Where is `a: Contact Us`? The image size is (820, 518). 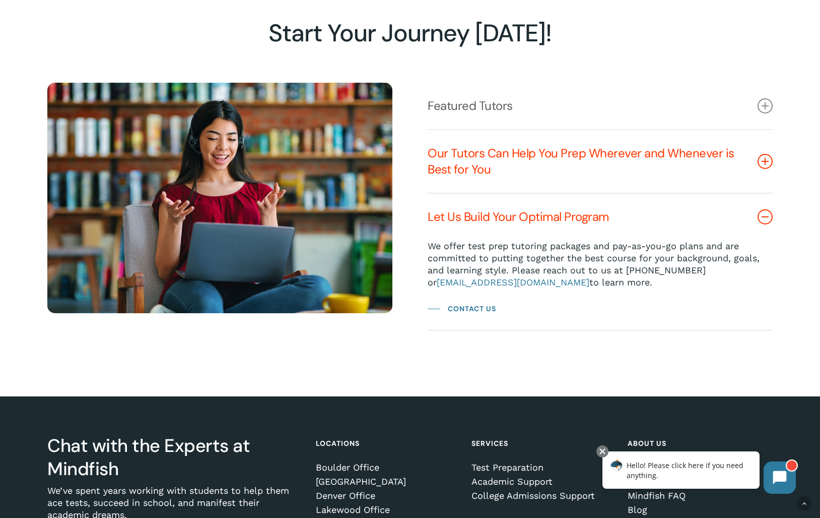
a: Contact Us is located at coordinates (462, 308).